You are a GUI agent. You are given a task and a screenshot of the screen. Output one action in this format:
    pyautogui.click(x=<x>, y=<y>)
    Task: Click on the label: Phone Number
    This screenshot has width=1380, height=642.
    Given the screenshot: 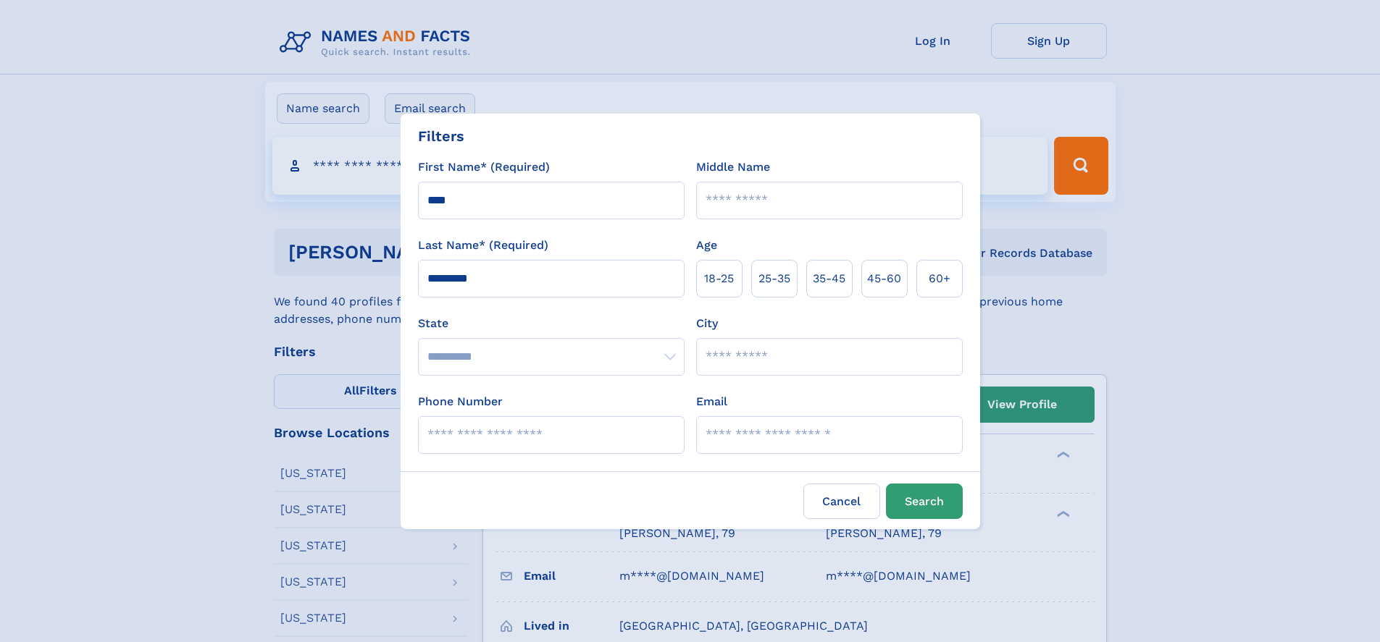 What is the action you would take?
    pyautogui.click(x=460, y=402)
    